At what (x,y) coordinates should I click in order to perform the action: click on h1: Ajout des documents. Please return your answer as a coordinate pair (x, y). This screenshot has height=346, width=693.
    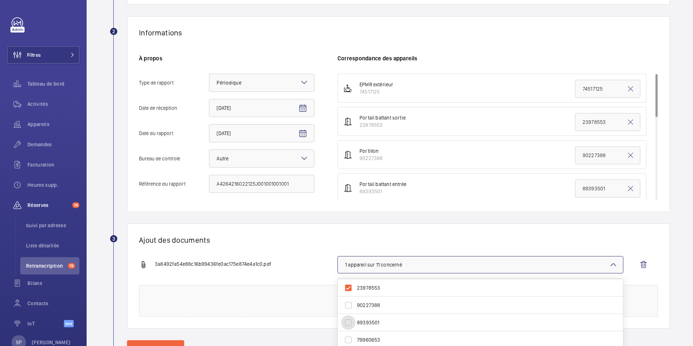
    Looking at the image, I should click on (398, 240).